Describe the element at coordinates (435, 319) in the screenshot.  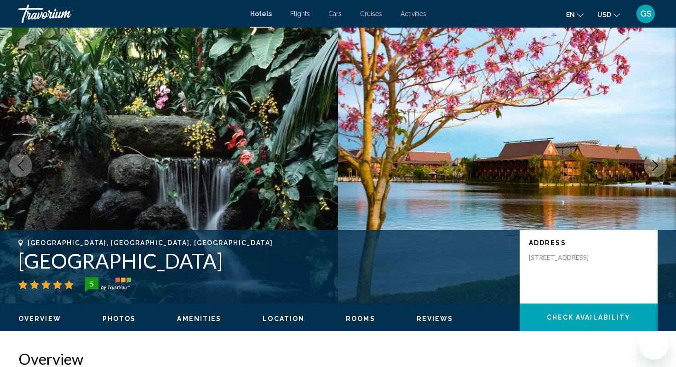
I see `span: Reviews` at that location.